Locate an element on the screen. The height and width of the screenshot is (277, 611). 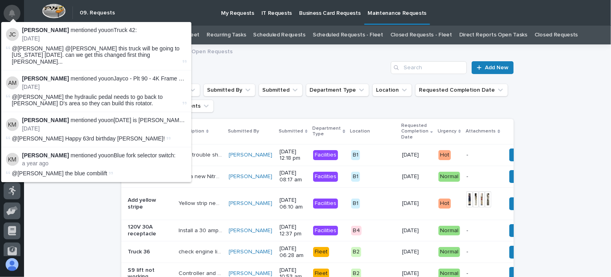
div: Notifications is located at coordinates (15, 16).